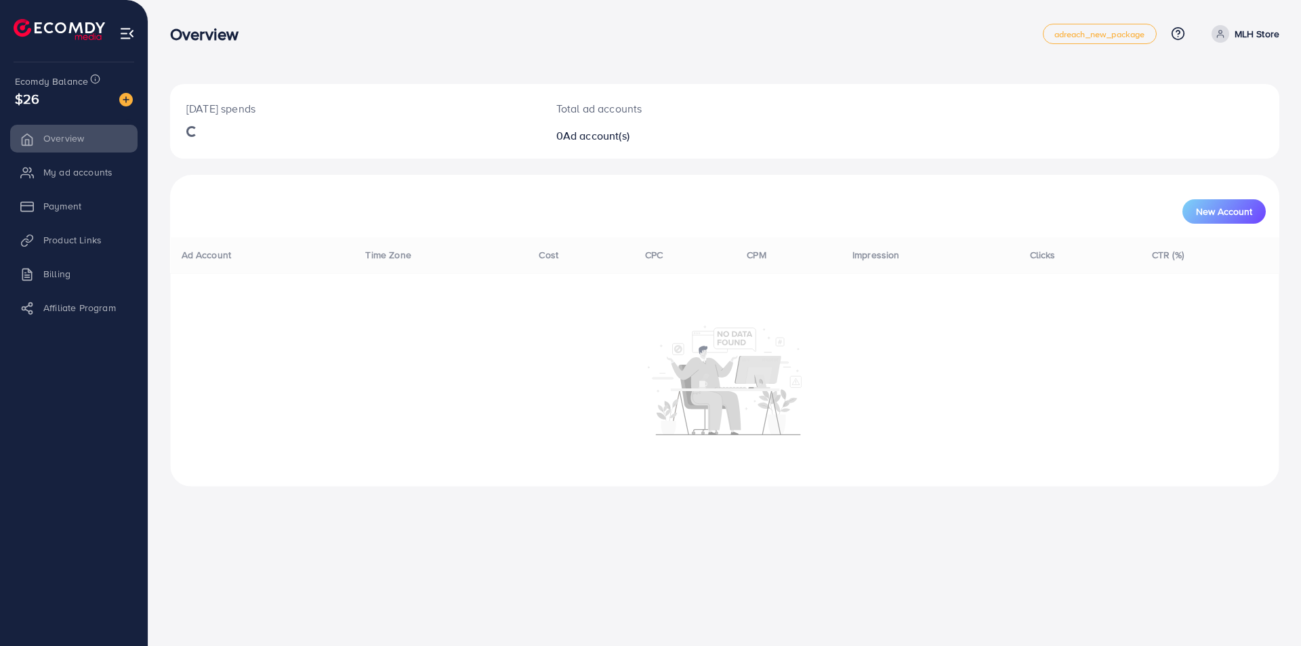  What do you see at coordinates (51, 81) in the screenshot?
I see `span: Ecomdy Balance` at bounding box center [51, 81].